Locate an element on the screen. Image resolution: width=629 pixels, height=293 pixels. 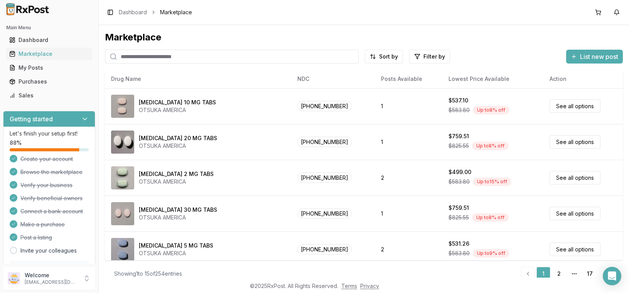
button: List new post is located at coordinates (594, 57).